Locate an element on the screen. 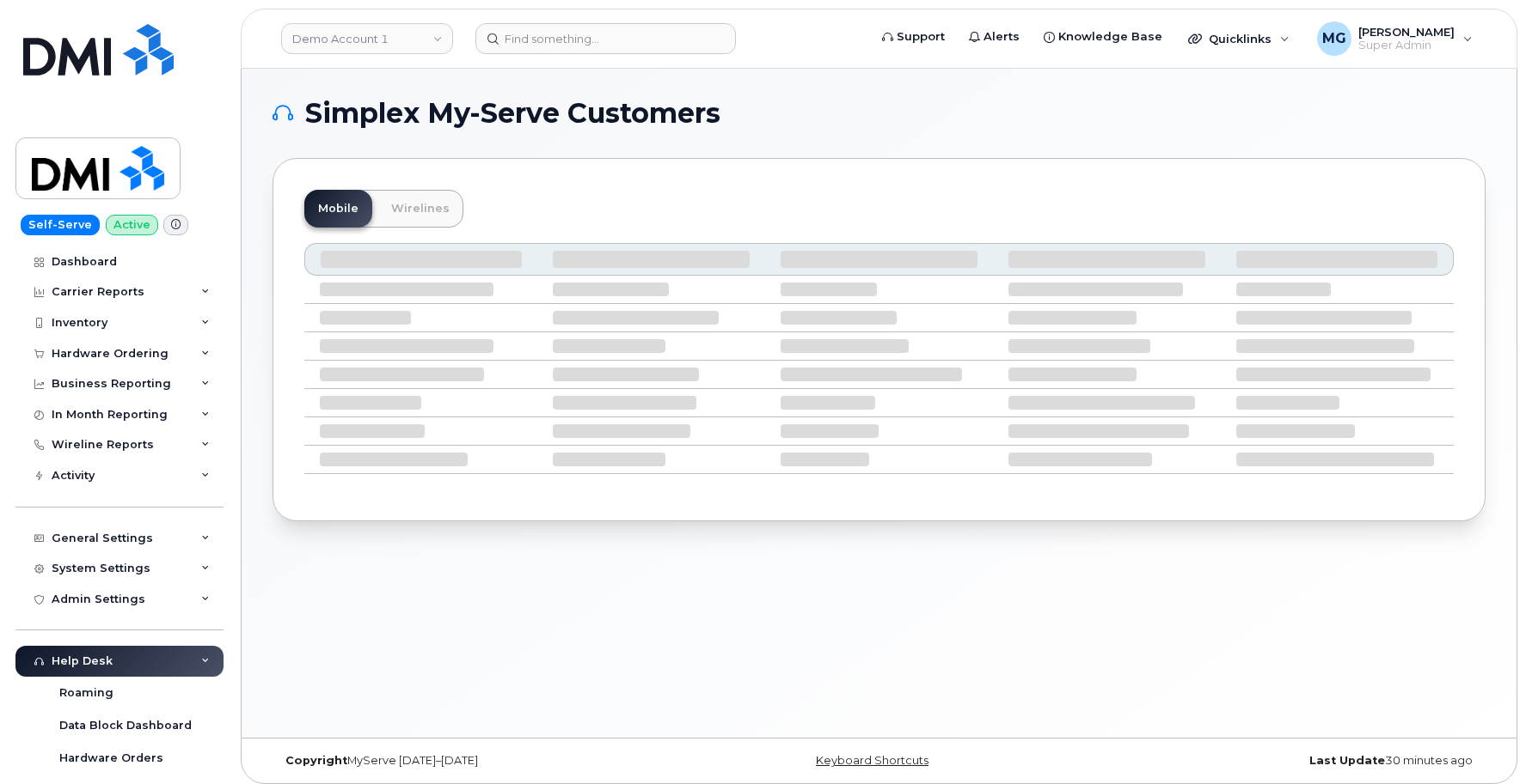  span: Simplex My-Serve Customers is located at coordinates (512, 114).